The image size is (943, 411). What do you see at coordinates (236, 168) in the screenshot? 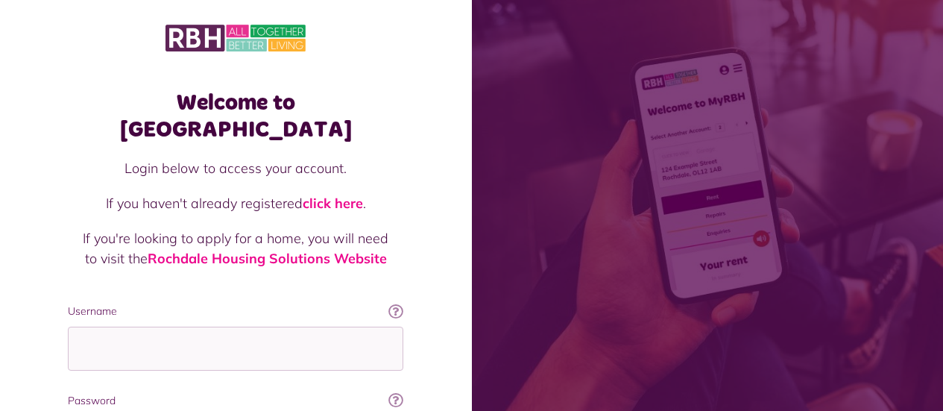
I see `p: Login below to access your account.` at bounding box center [236, 168].